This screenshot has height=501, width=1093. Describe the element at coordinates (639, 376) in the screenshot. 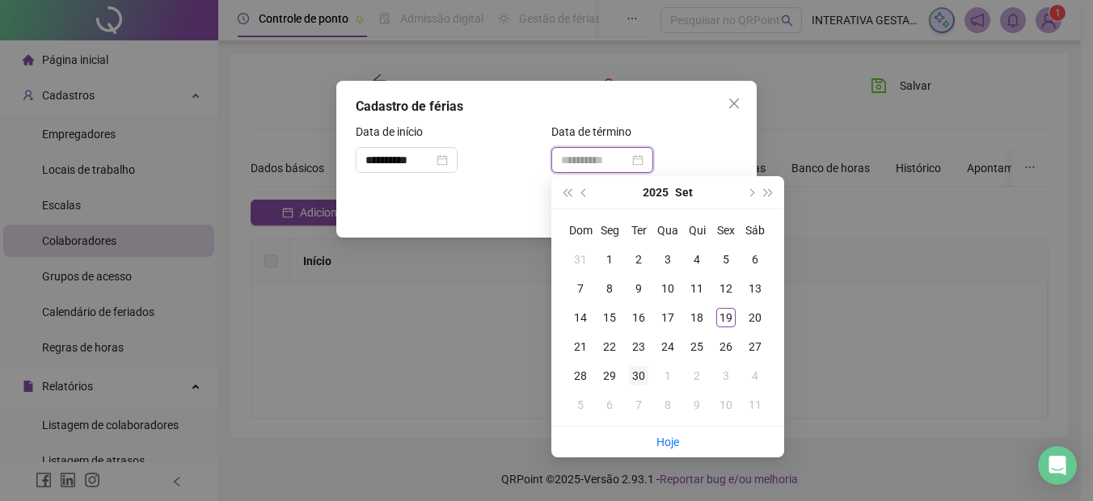

I see `div: 30` at that location.